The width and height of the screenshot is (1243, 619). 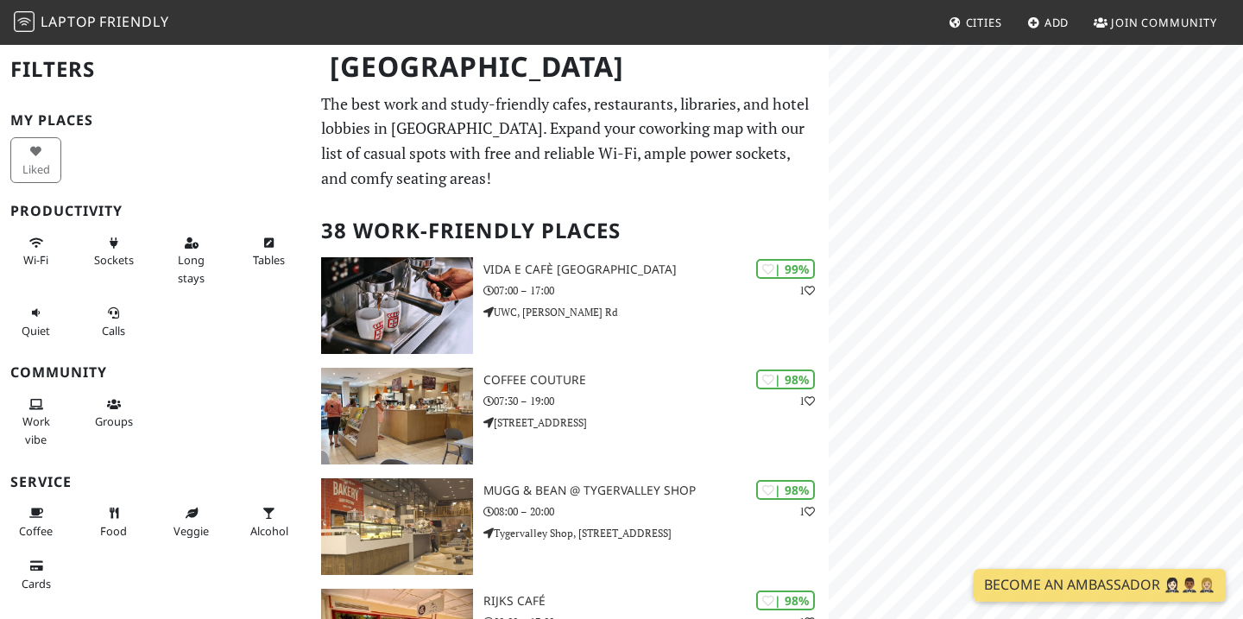 I want to click on p: 07:30 – 19:00, so click(x=656, y=401).